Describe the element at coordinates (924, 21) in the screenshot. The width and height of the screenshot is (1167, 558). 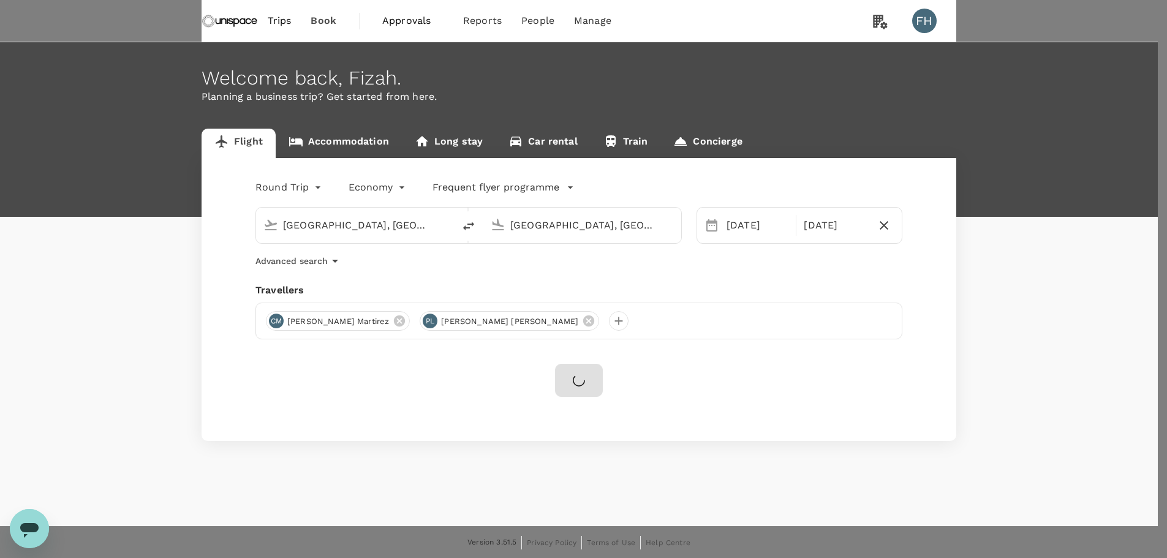
I see `div: FH` at that location.